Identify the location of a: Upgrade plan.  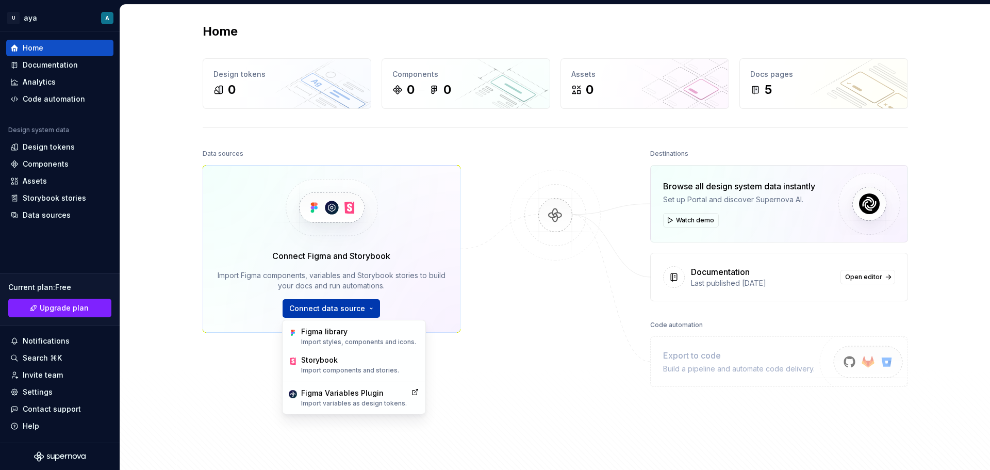
(60, 308).